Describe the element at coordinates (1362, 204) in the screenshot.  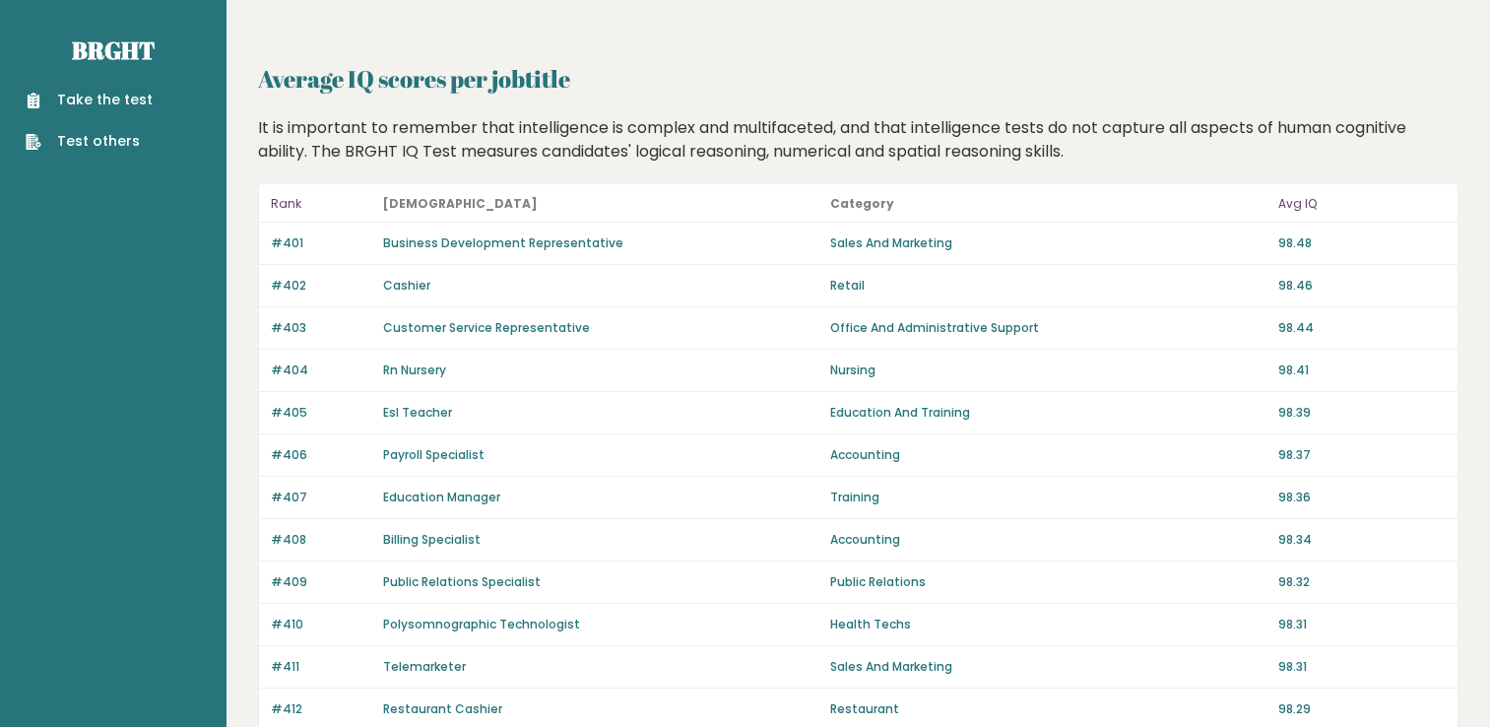
I see `p: Avg IQ` at that location.